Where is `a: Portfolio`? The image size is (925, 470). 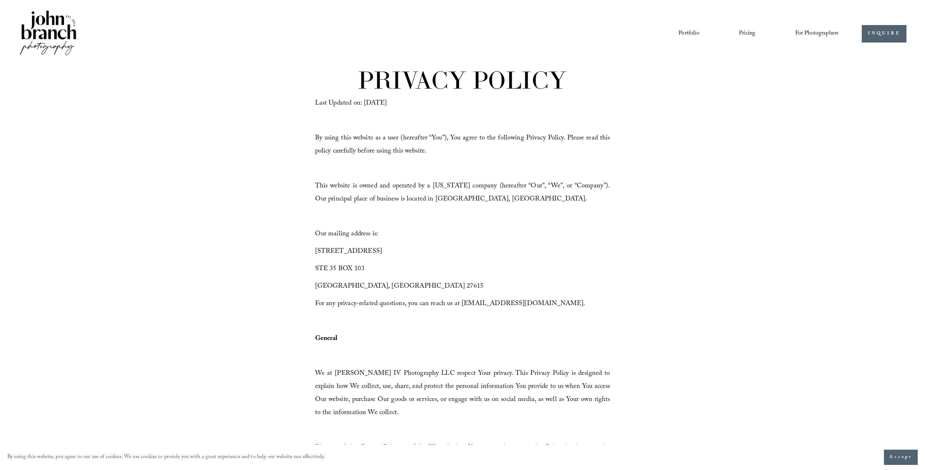
a: Portfolio is located at coordinates (689, 34).